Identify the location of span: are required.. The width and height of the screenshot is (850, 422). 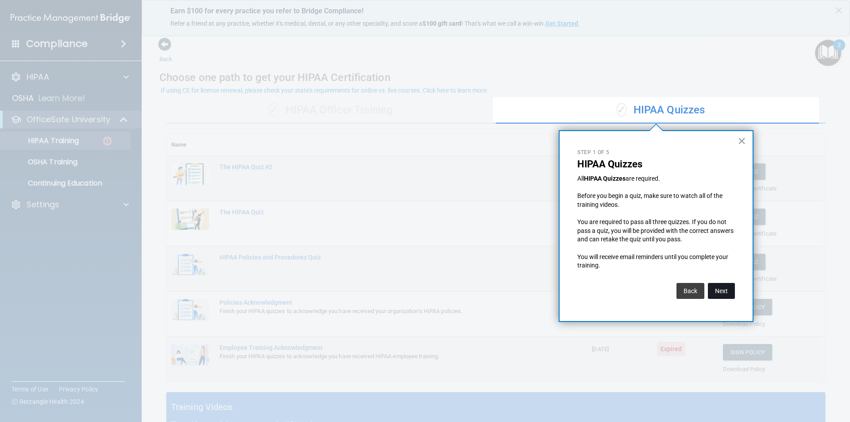
(643, 178).